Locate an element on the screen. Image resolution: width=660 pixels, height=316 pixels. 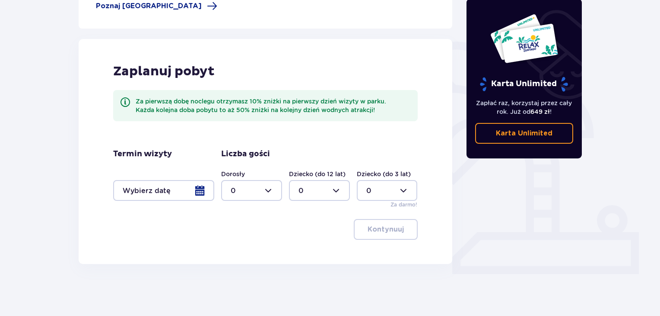
label: Dziecko (do 3 lat) is located at coordinates (384, 174).